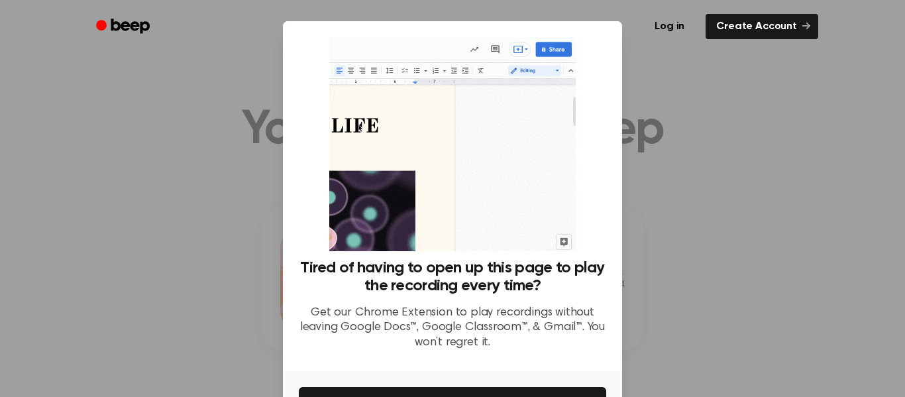 Image resolution: width=905 pixels, height=397 pixels. What do you see at coordinates (452, 144) in the screenshot?
I see `img: Beep extension in action` at bounding box center [452, 144].